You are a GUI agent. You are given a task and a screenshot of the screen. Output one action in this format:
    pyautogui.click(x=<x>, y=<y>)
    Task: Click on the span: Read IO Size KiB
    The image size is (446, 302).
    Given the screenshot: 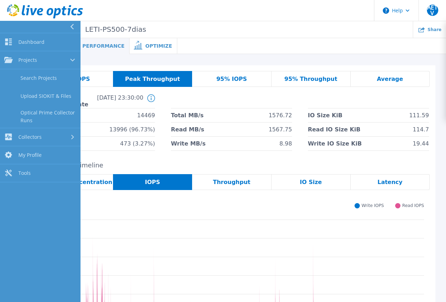 What is the action you would take?
    pyautogui.click(x=334, y=129)
    